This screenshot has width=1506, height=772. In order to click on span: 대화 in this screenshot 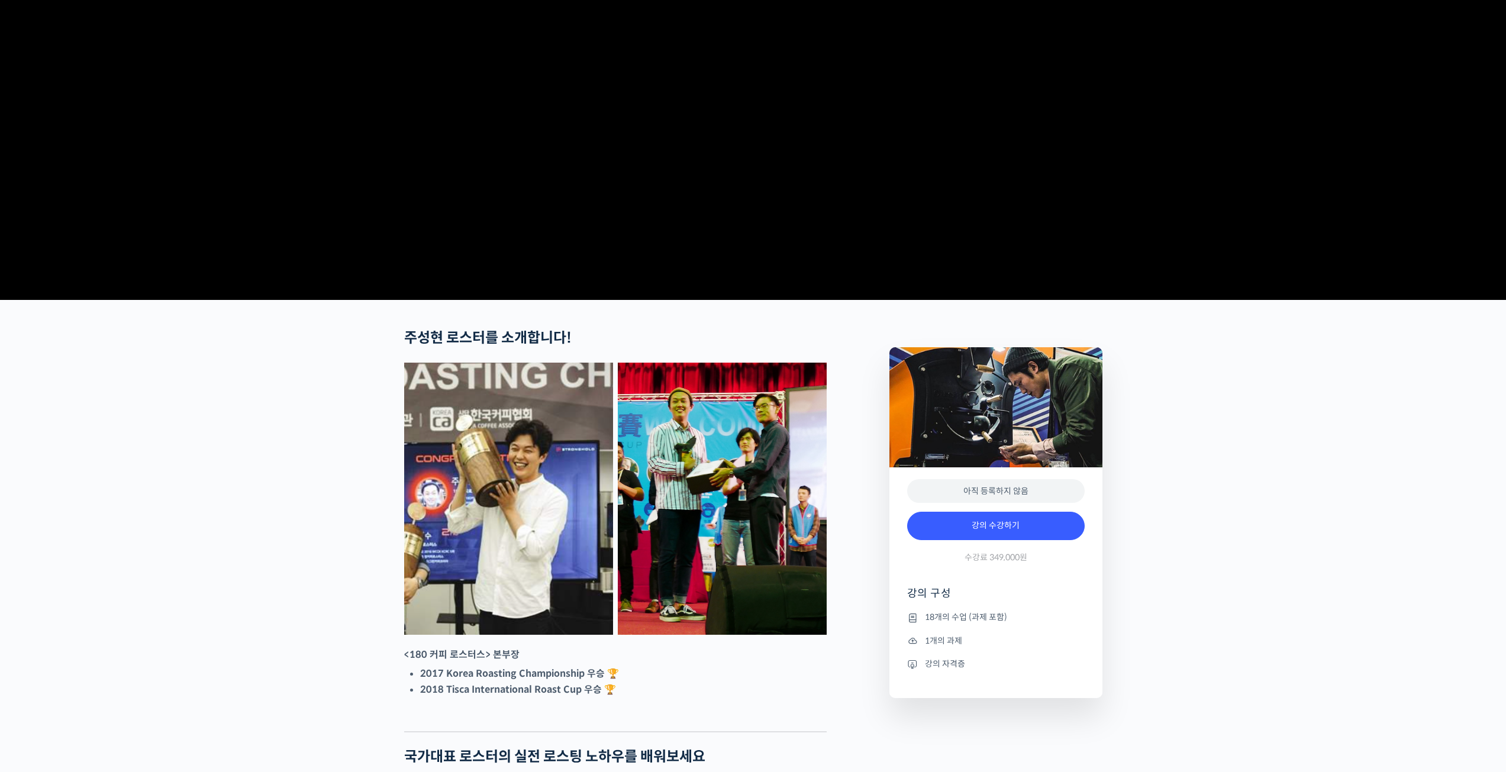, I will do `click(115, 398)`.